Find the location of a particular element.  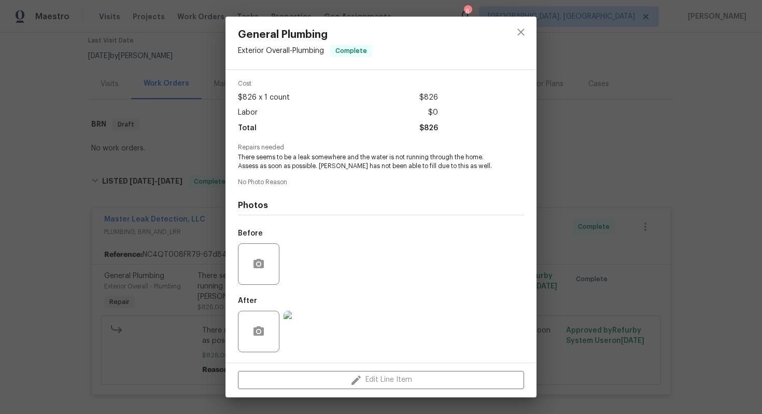

h4: Photos is located at coordinates (381, 205).